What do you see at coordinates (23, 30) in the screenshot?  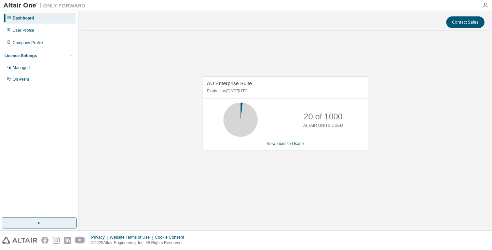 I see `div: User Profile` at bounding box center [23, 30].